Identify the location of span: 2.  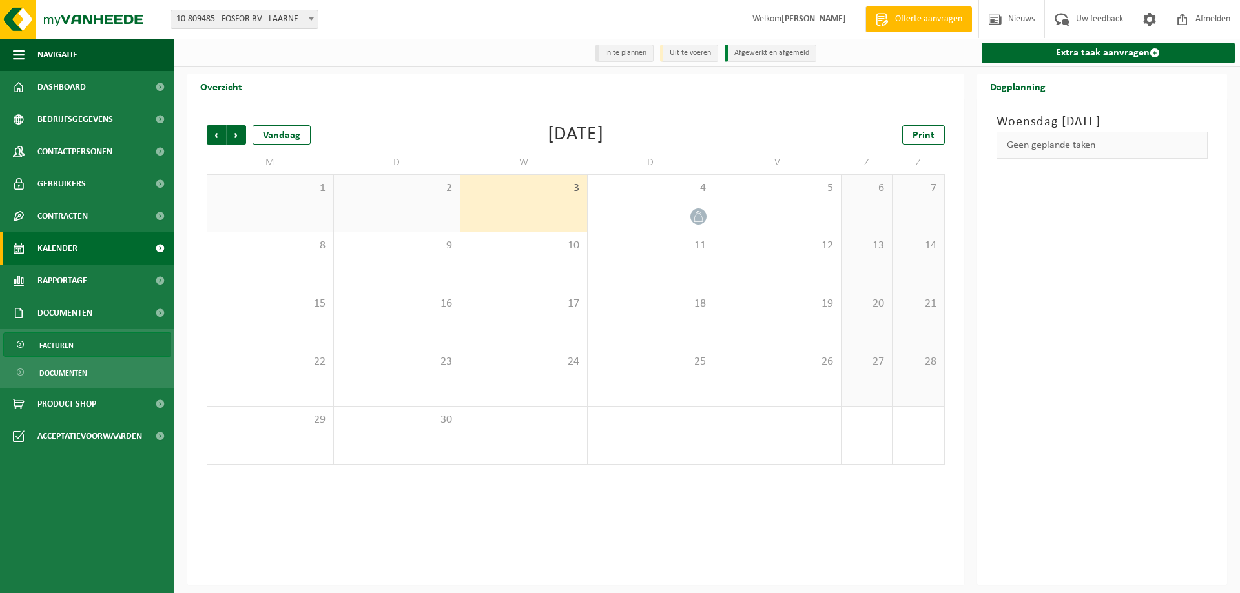
(397, 189).